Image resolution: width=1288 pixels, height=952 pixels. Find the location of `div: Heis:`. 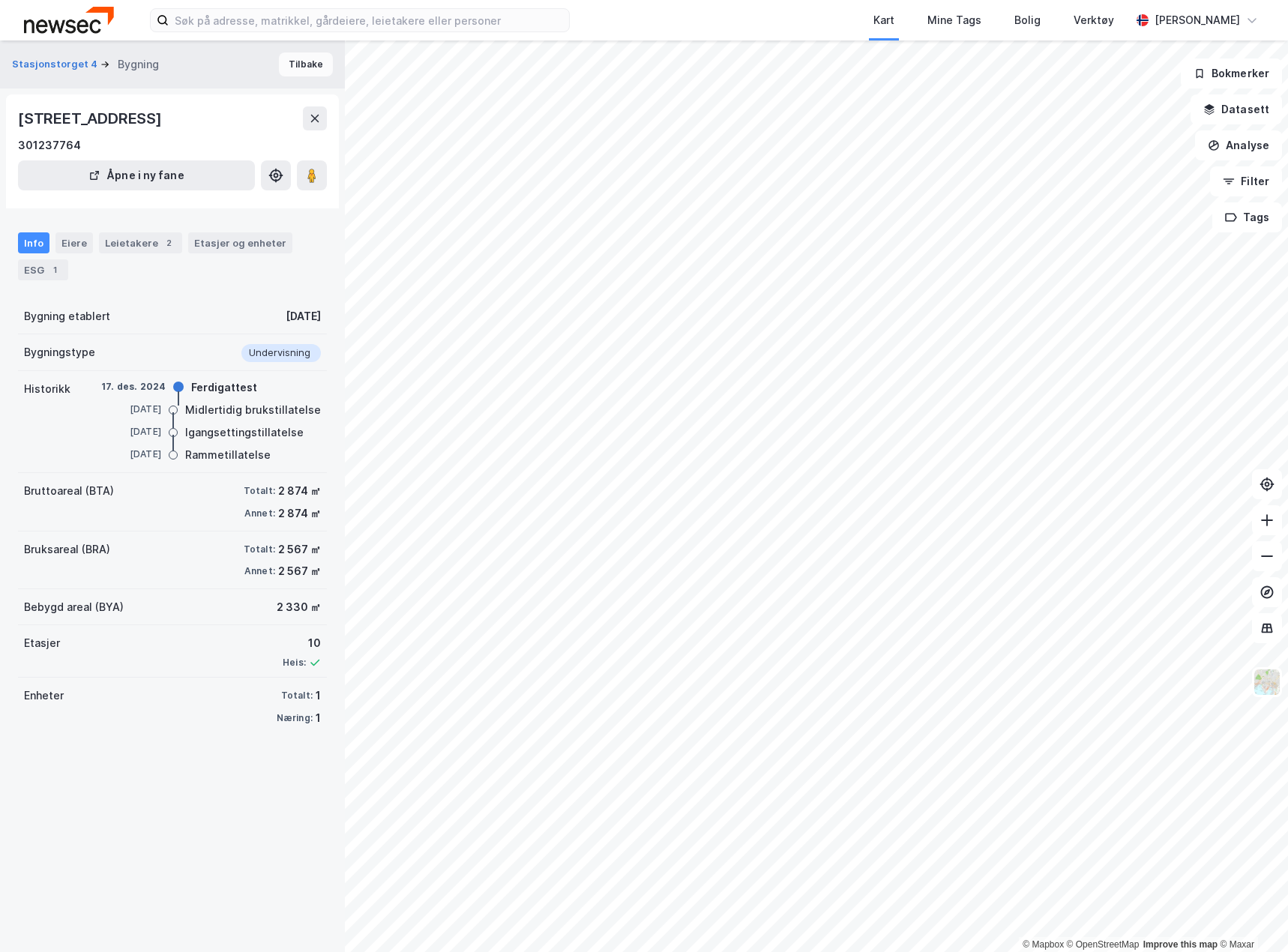

div: Heis: is located at coordinates (294, 662).